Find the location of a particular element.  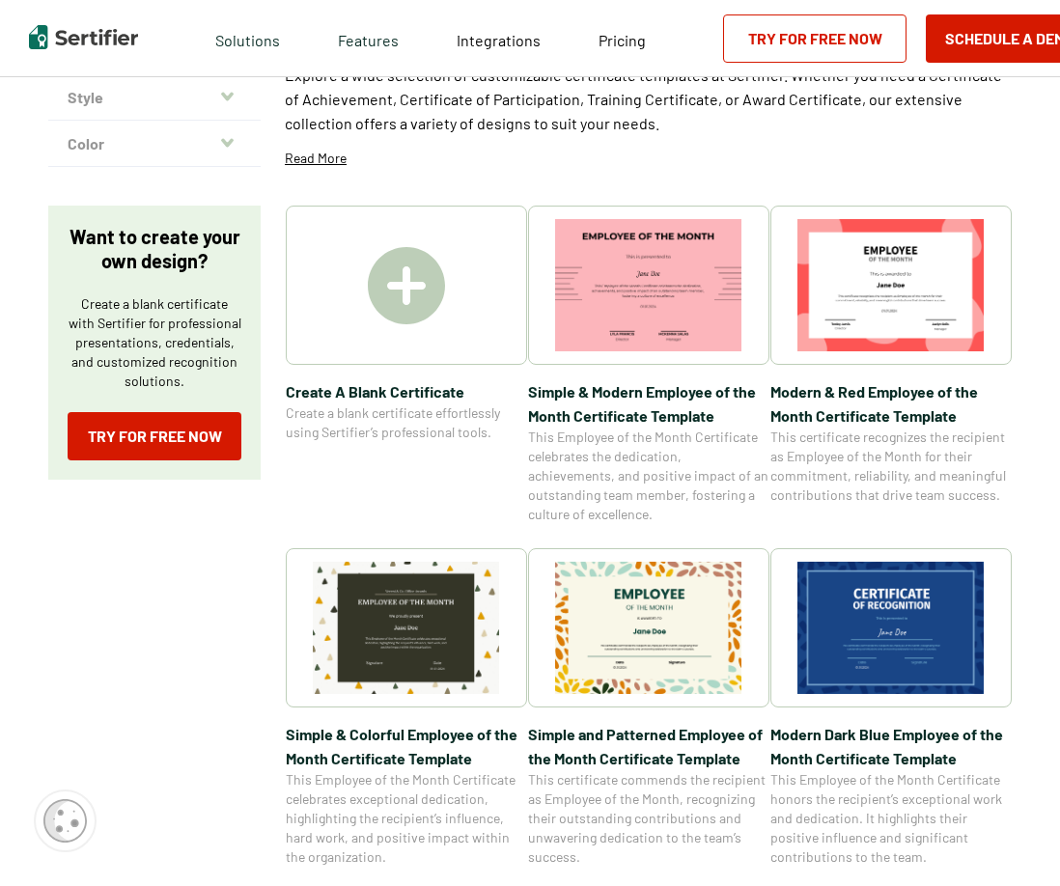

span: Features is located at coordinates (368, 38).